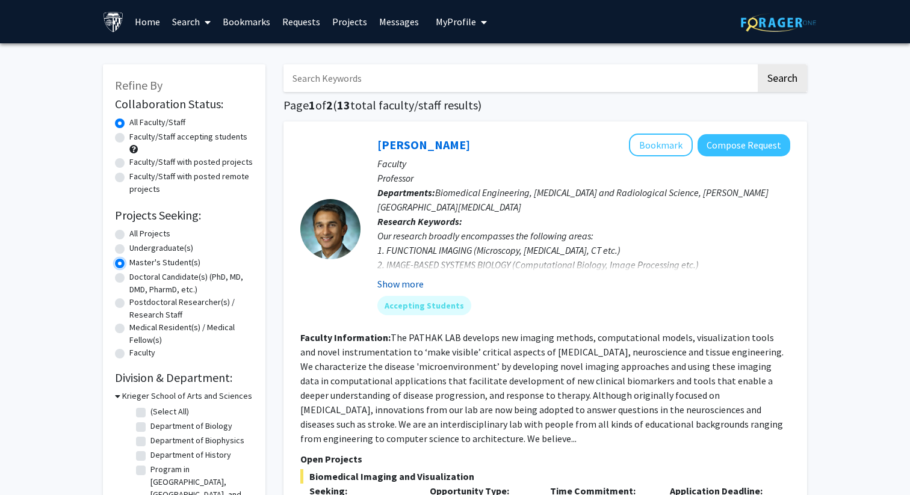 This screenshot has width=910, height=495. What do you see at coordinates (399, 22) in the screenshot?
I see `a: Messages` at bounding box center [399, 22].